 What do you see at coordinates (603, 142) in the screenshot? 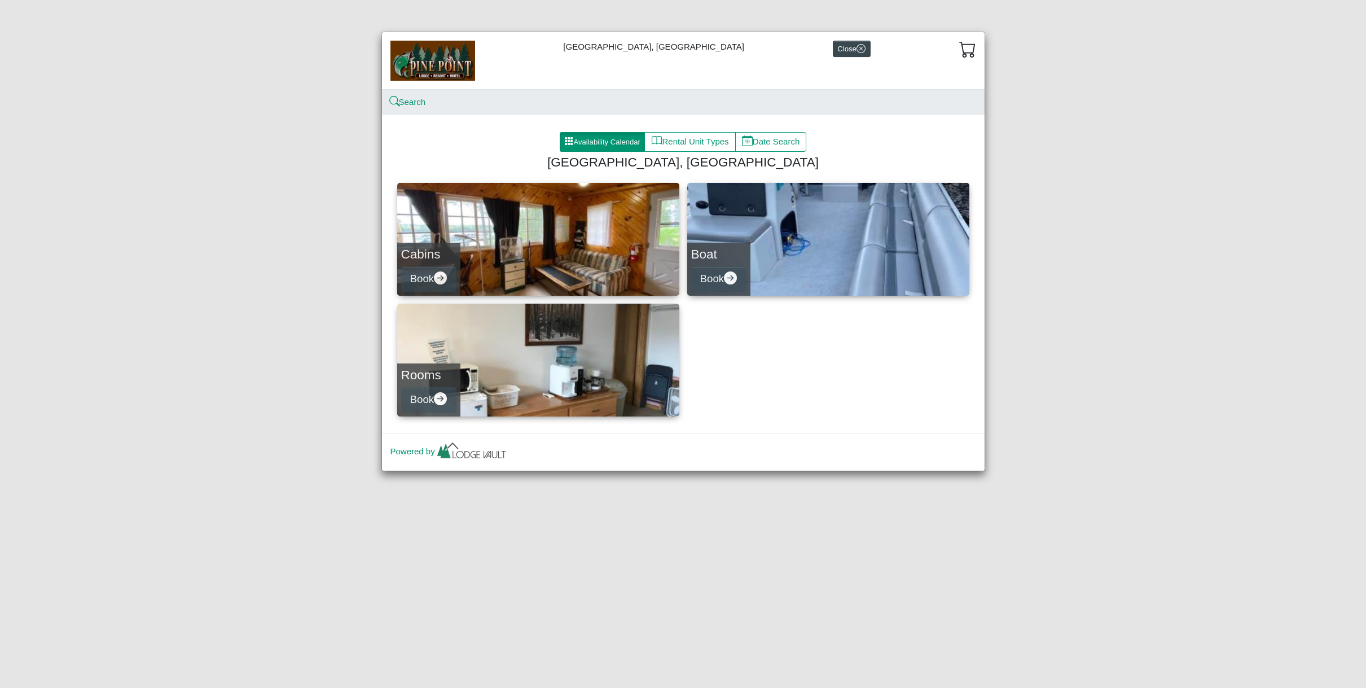
I see `button: grid3x3 gap fillAvailability Calendar` at bounding box center [603, 142].